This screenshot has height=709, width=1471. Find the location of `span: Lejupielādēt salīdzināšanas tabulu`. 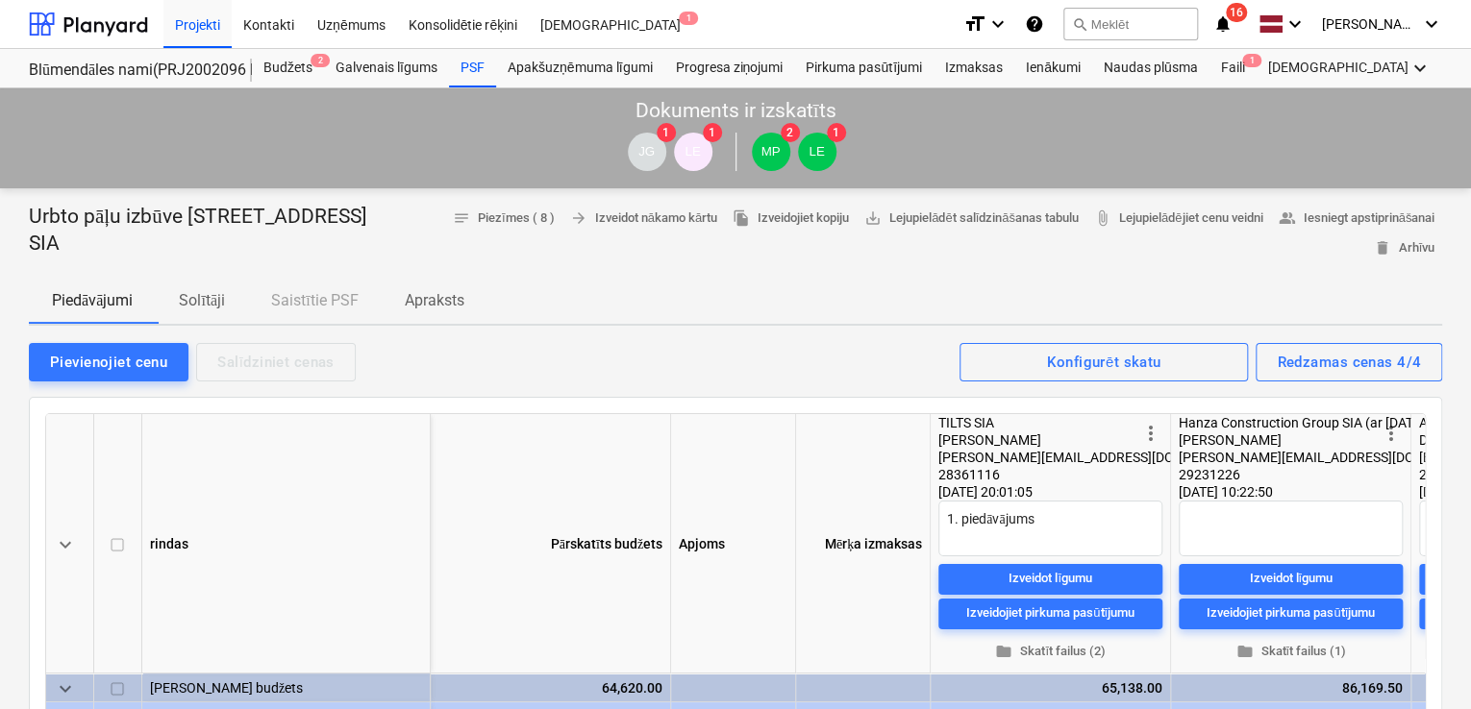

span: Lejupielādēt salīdzināšanas tabulu is located at coordinates (971, 218).